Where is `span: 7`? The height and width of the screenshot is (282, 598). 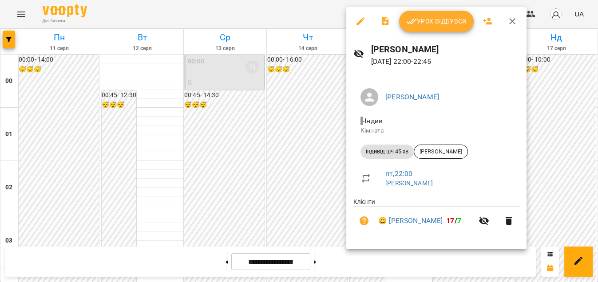 span: 7 is located at coordinates (459, 220).